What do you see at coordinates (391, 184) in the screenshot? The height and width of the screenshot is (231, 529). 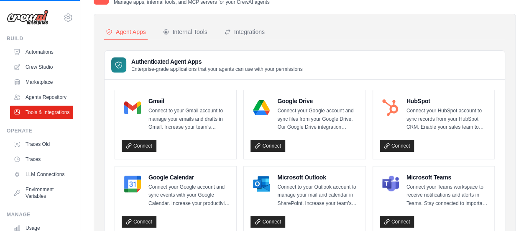 I see `img: Microsoft Teams Logo` at bounding box center [391, 184].